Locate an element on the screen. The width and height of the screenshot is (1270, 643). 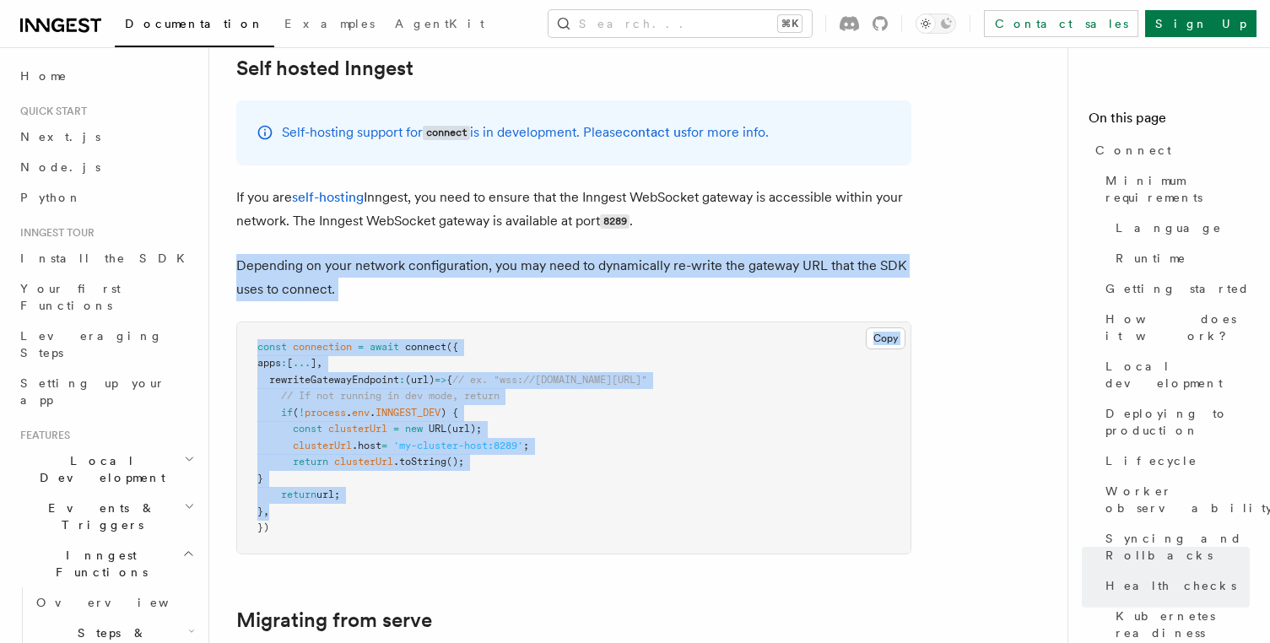
span: Python is located at coordinates (51, 197).